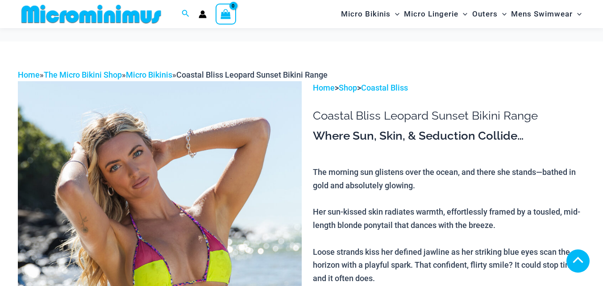 This screenshot has width=603, height=286. Describe the element at coordinates (384, 88) in the screenshot. I see `a: Coastal Bliss` at that location.